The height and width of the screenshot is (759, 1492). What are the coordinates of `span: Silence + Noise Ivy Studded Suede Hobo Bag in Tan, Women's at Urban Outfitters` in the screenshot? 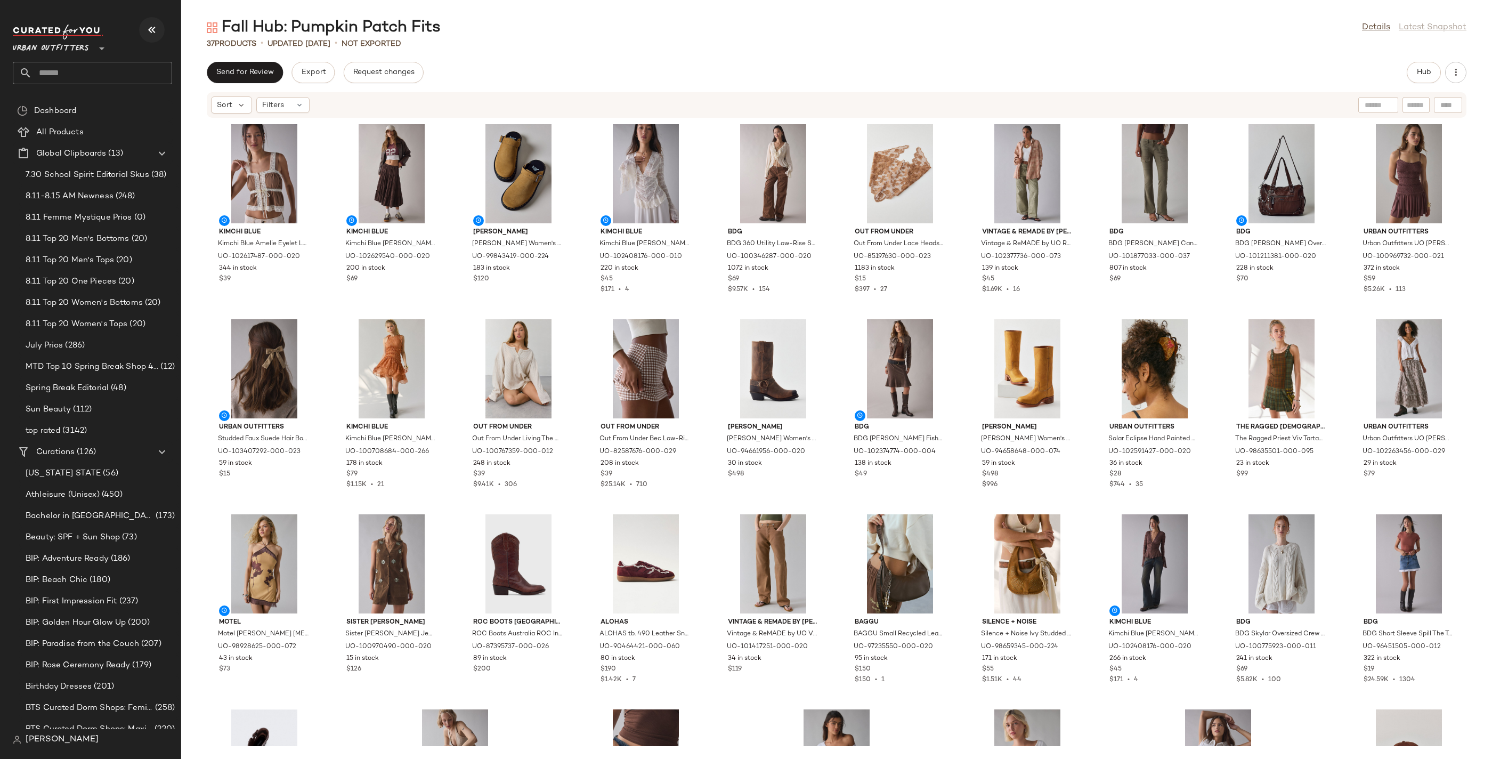 It's located at (1026, 634).